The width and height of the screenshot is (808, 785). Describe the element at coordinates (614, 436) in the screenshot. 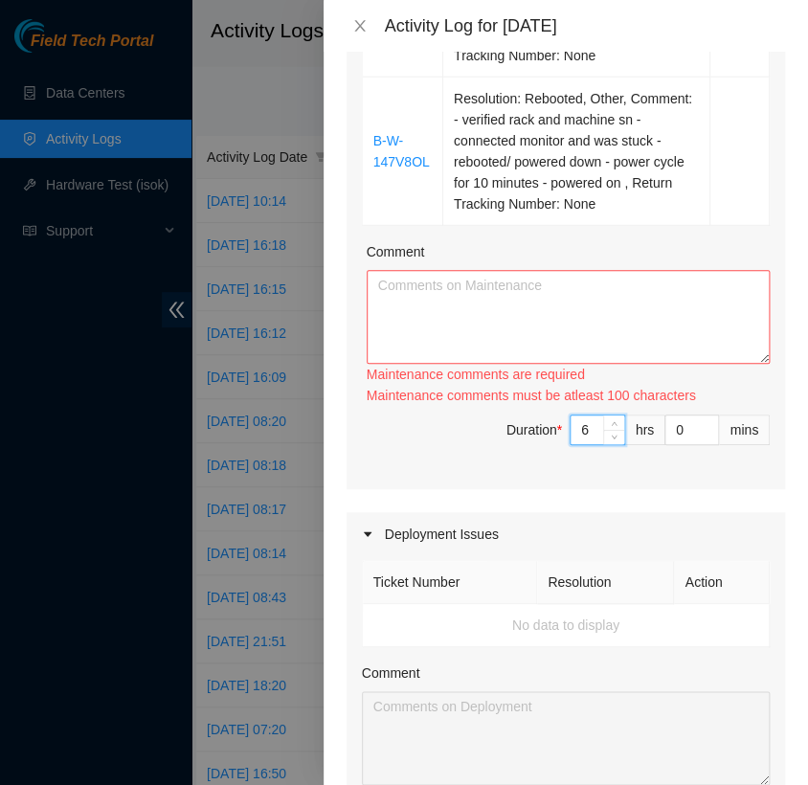

I see `span: Decrease Value` at that location.